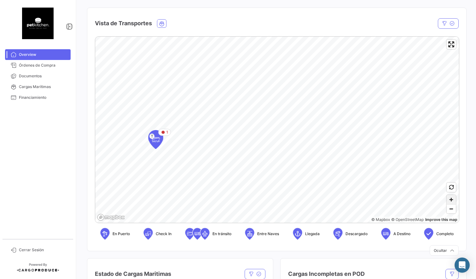 The height and width of the screenshot is (279, 476). What do you see at coordinates (451, 44) in the screenshot?
I see `span: Enter fullscreen` at bounding box center [451, 44].